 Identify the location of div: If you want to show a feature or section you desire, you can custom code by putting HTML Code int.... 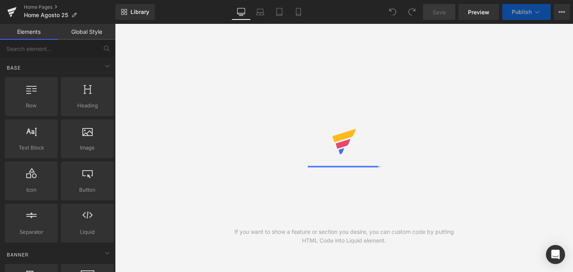
(344, 236).